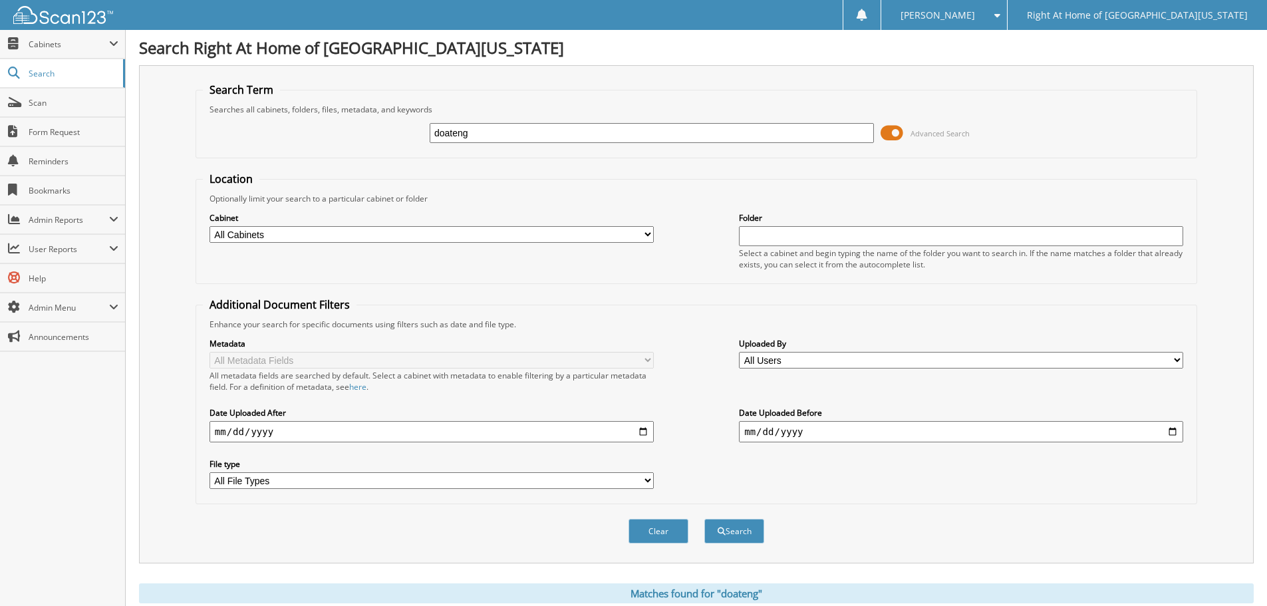 The width and height of the screenshot is (1267, 606). Describe the element at coordinates (961, 412) in the screenshot. I see `label: Date Uploaded Before` at that location.